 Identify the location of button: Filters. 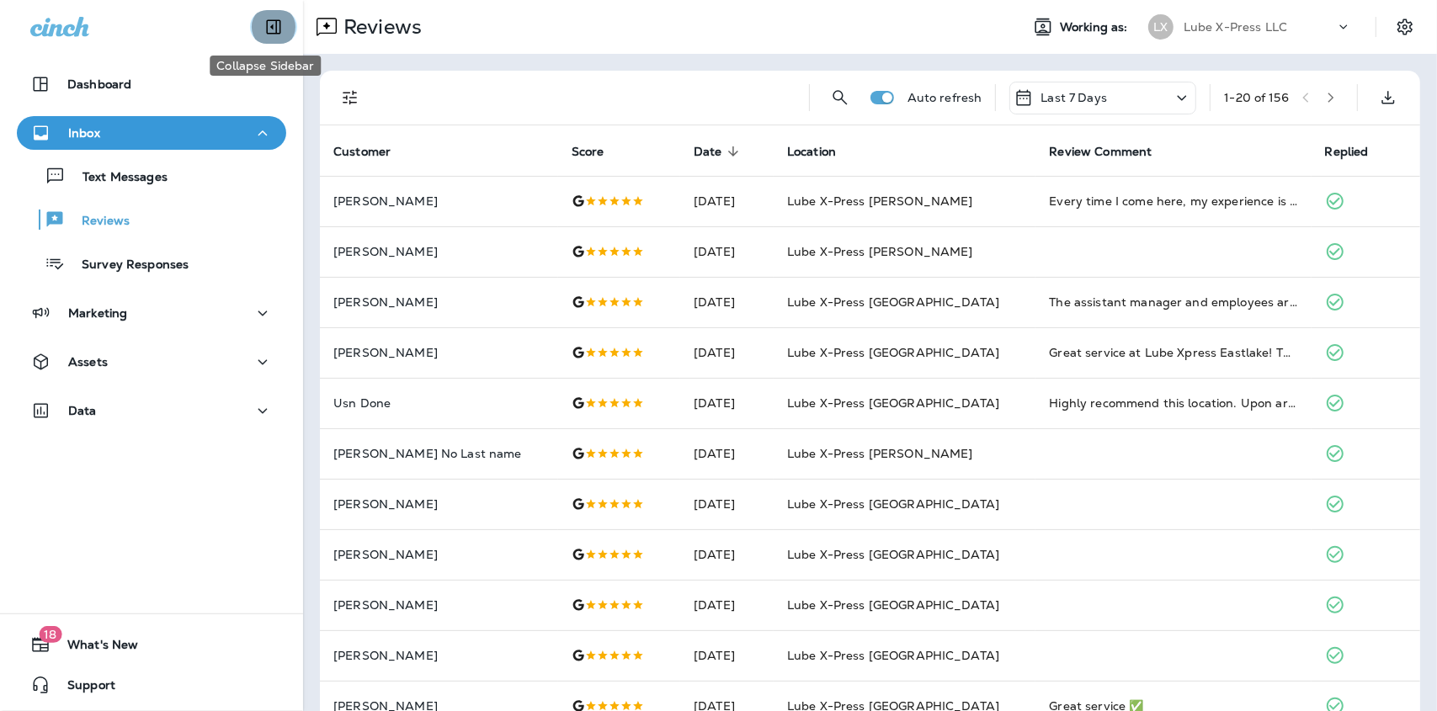
(350, 98).